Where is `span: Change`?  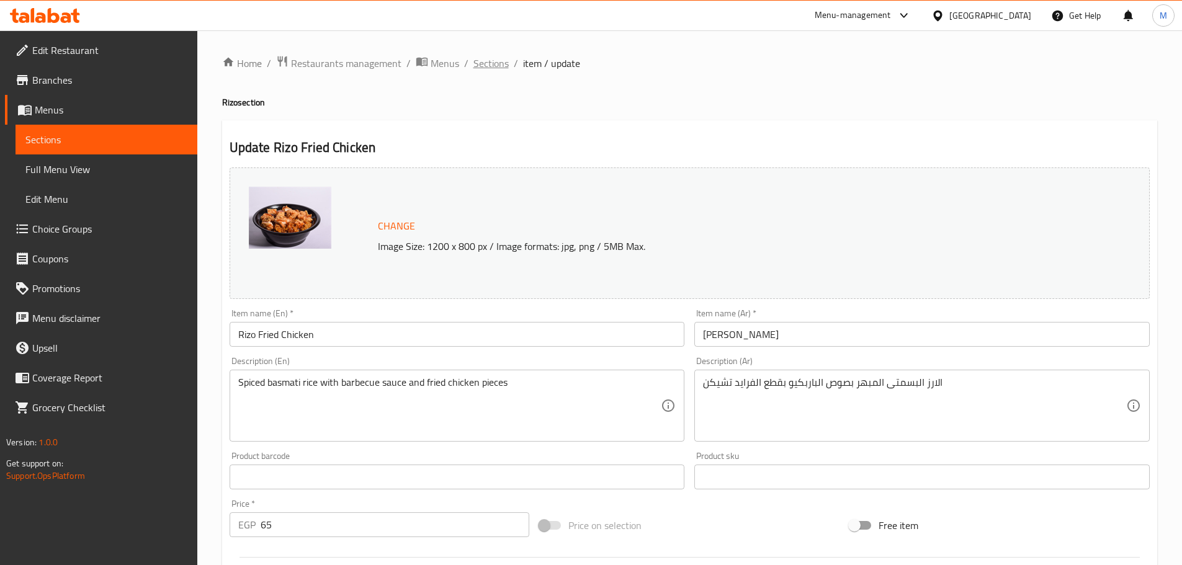
span: Change is located at coordinates (397, 226).